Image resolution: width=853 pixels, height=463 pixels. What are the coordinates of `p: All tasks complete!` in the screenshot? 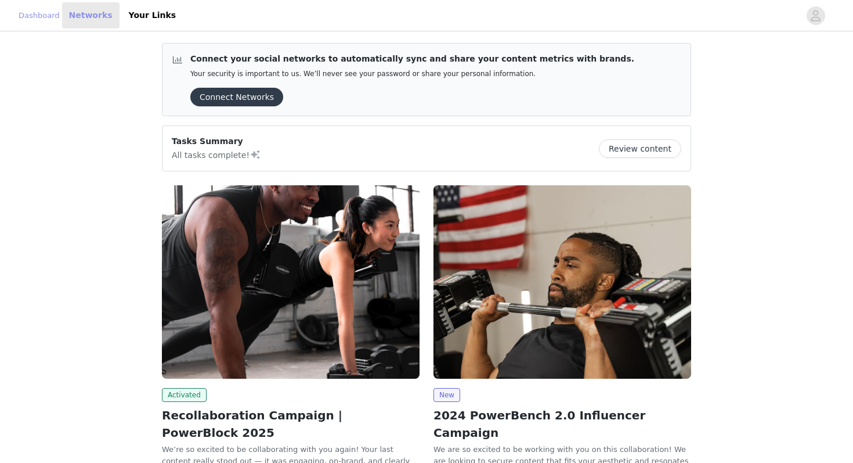 It's located at (216, 154).